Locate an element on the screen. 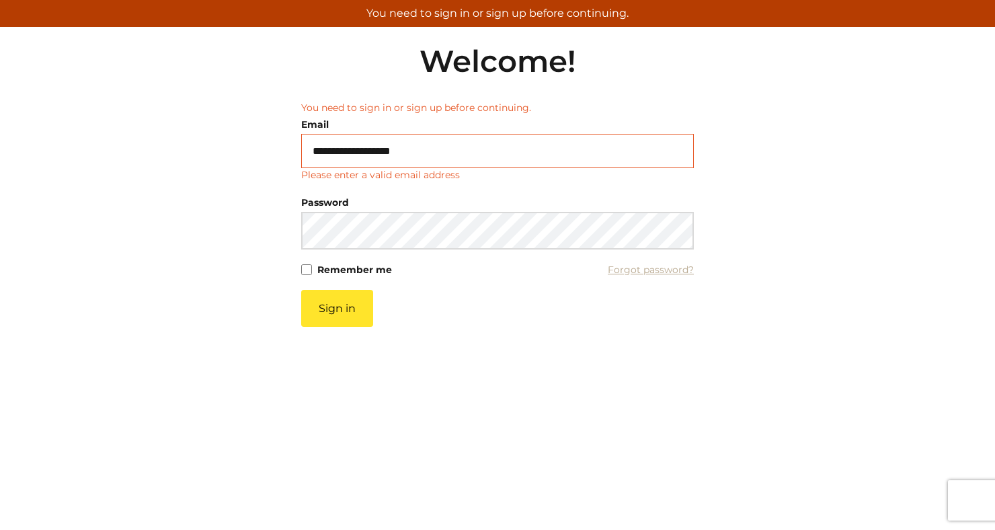 This screenshot has width=995, height=530. li: You need to sign in or sign up before continuing. is located at coordinates (497, 108).